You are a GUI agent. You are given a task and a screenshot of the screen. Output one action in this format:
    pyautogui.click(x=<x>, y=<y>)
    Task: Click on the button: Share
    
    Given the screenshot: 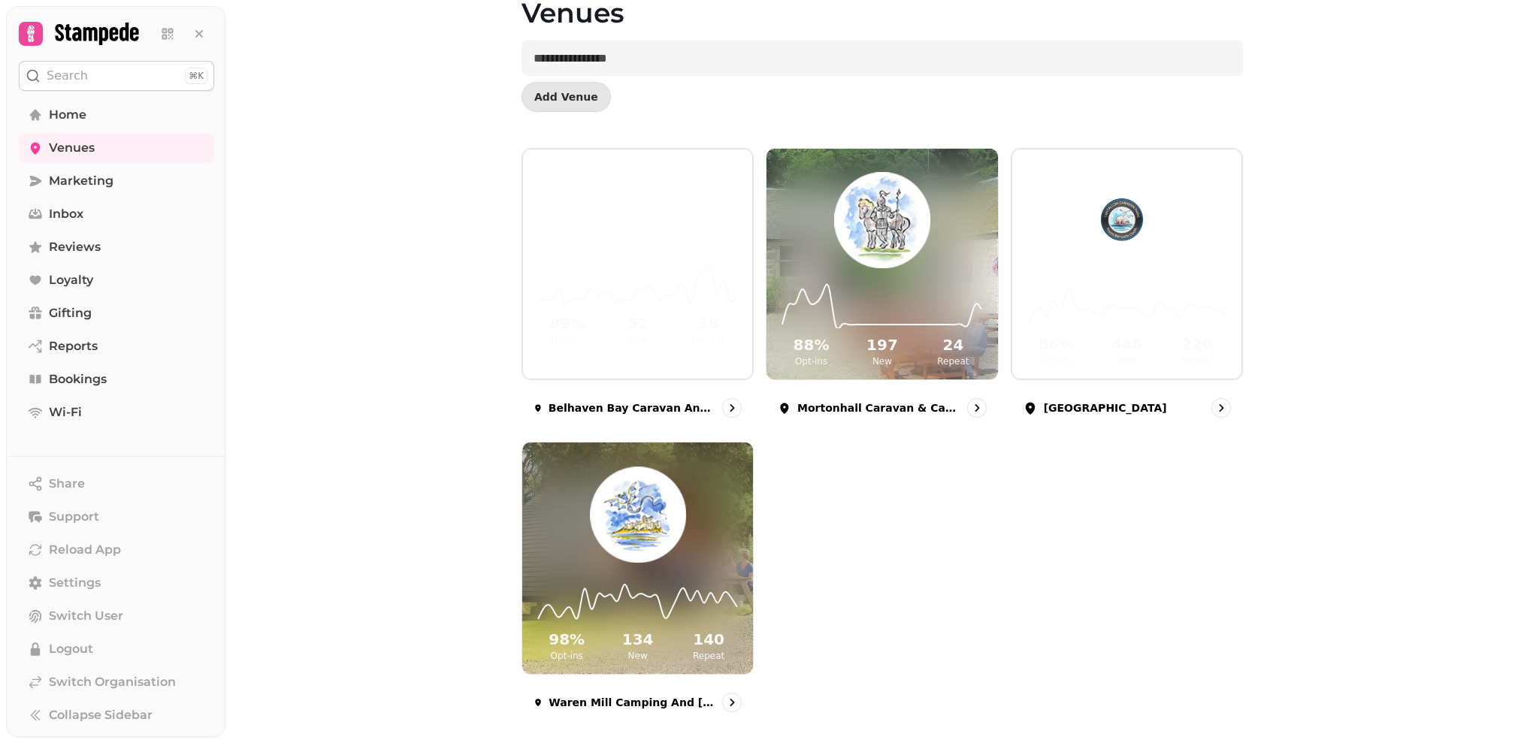 What is the action you would take?
    pyautogui.click(x=117, y=484)
    